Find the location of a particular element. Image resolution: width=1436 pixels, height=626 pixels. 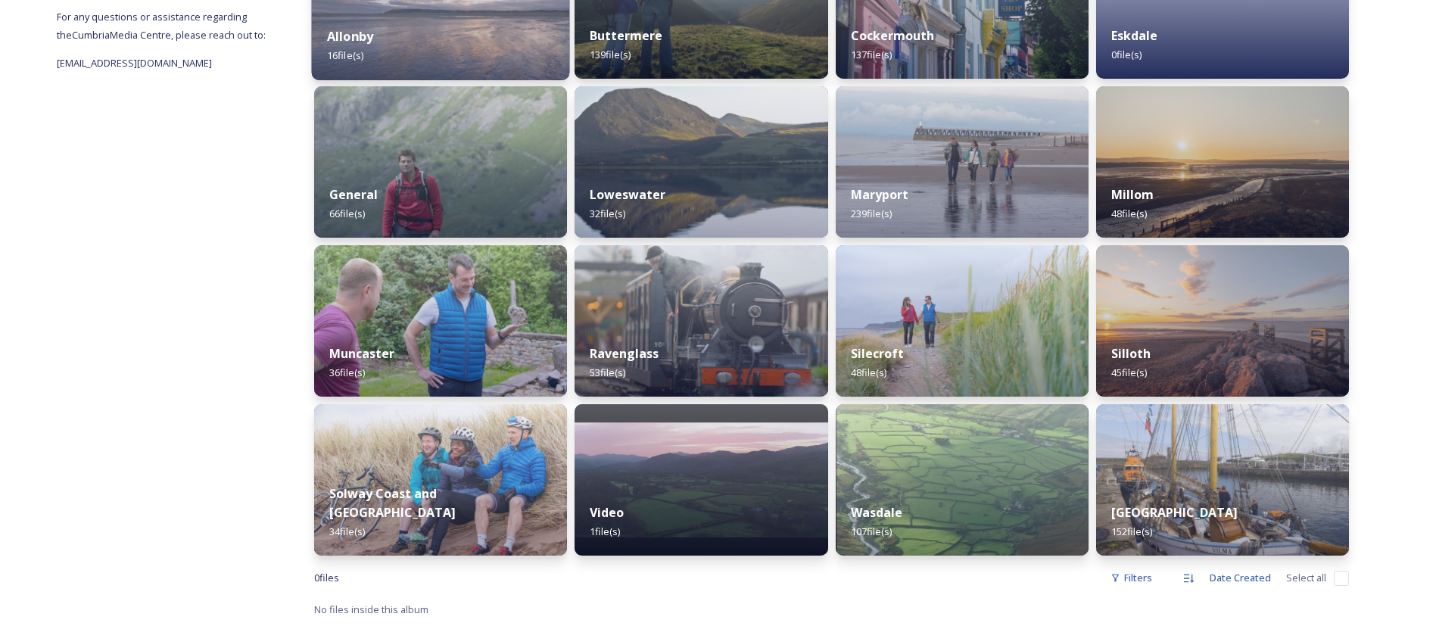

img: Copeland%2520Cumbria%2520Tourism81.jpg is located at coordinates (701, 321).